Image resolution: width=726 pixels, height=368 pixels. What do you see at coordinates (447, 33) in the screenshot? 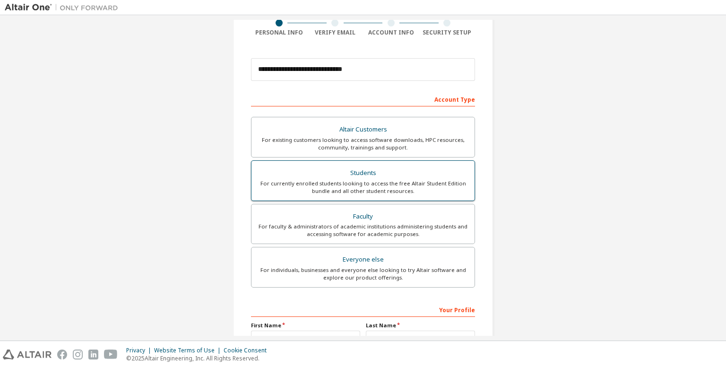
I see `div: Security Setup` at bounding box center [447, 33].